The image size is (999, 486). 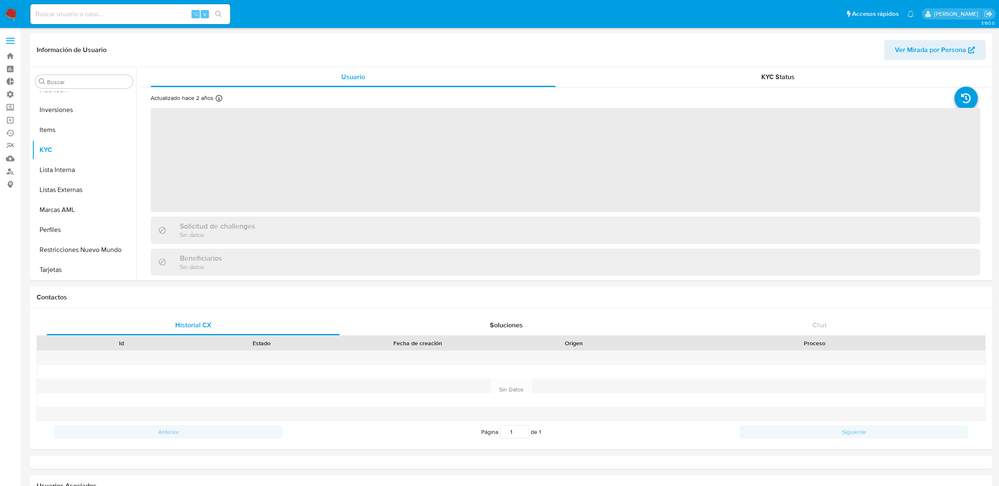 What do you see at coordinates (814, 343) in the screenshot?
I see `div: Proceso` at bounding box center [814, 343].